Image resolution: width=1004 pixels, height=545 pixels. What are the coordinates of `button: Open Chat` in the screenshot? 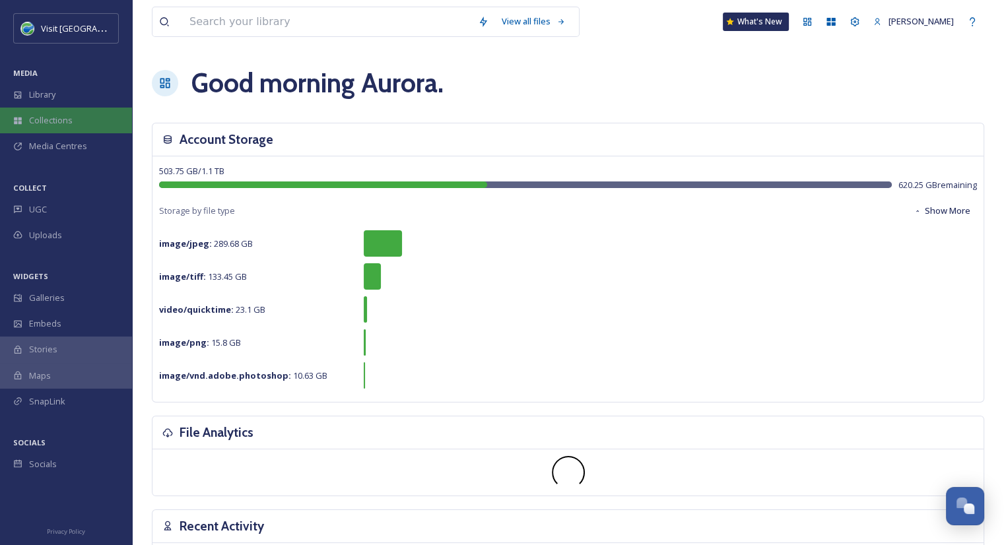 It's located at (965, 506).